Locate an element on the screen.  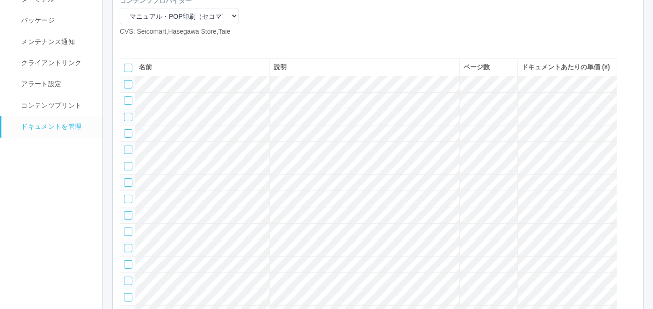
a: パッケージ is located at coordinates (56, 20).